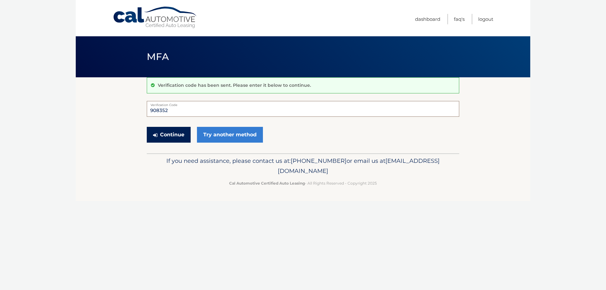 Image resolution: width=606 pixels, height=290 pixels. Describe the element at coordinates (303, 109) in the screenshot. I see `input: Verification Code` at that location.